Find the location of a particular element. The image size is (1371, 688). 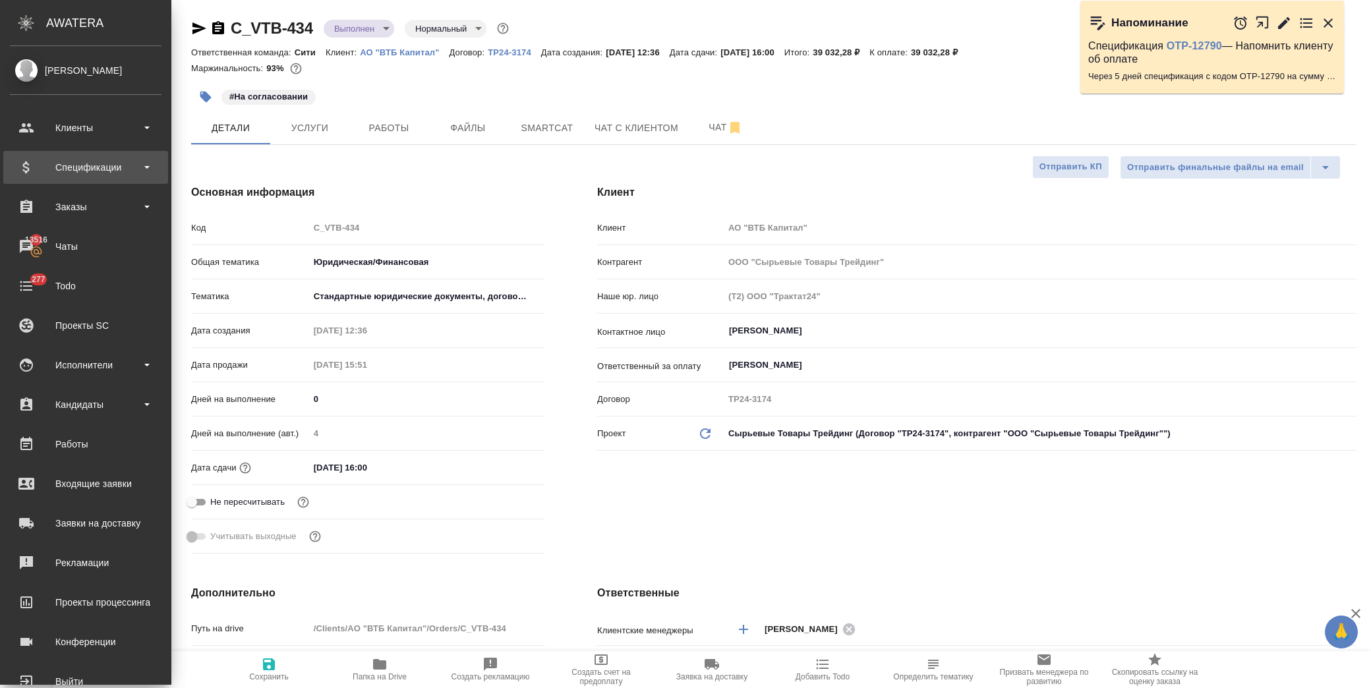

span: Отправить финальные файлы на email is located at coordinates (1216, 167).